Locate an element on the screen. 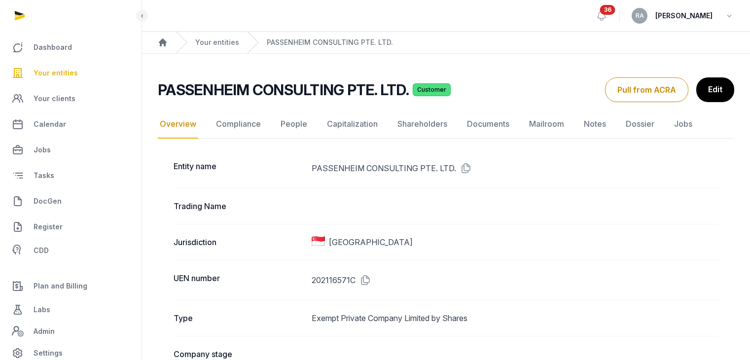  span: Plan and Billing is located at coordinates (60, 286).